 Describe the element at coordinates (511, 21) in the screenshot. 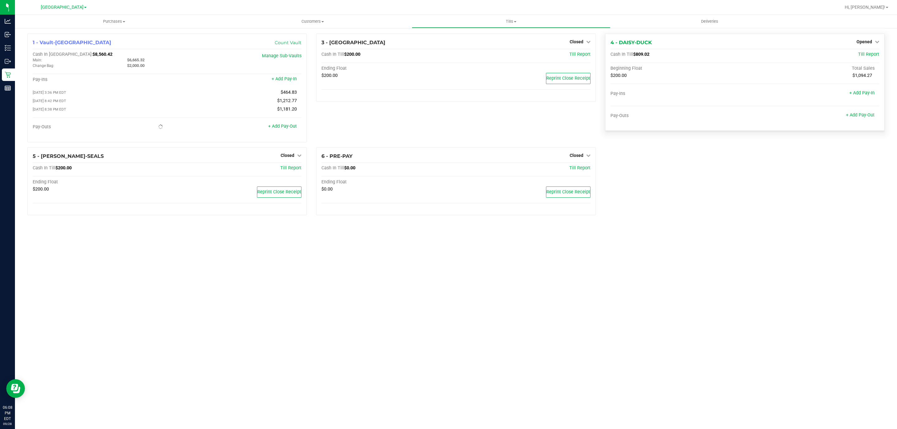

I see `a: Tills` at that location.